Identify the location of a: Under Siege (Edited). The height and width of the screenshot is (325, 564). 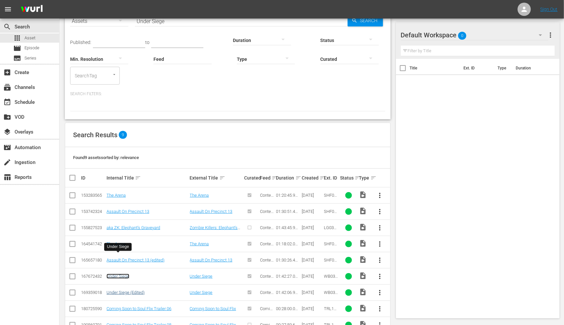
(125, 292).